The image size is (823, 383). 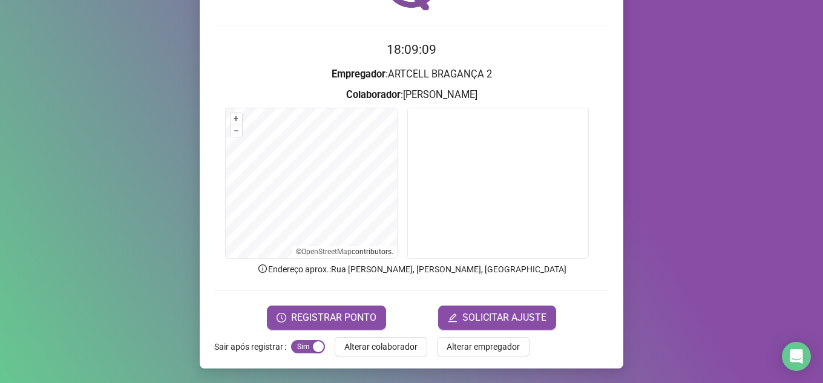 I want to click on li: © contributors., so click(x=344, y=252).